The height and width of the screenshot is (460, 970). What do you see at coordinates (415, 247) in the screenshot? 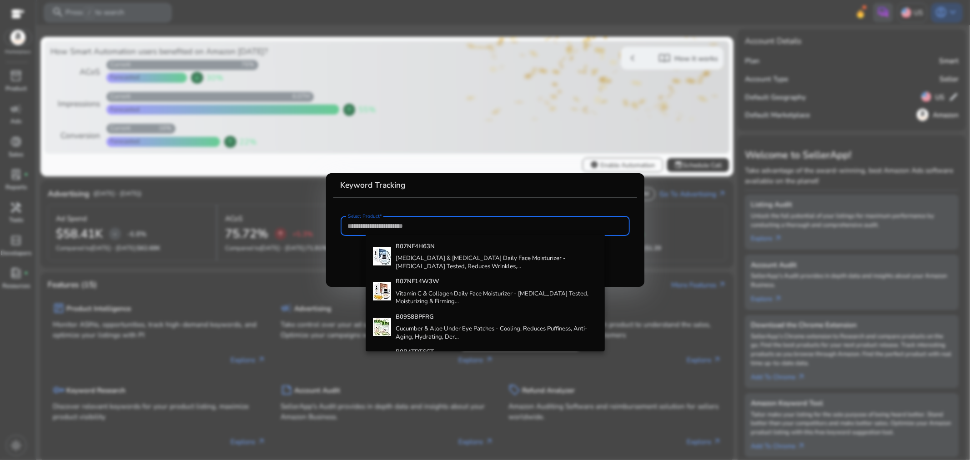
I see `b: B07NF4H63N` at bounding box center [415, 247].